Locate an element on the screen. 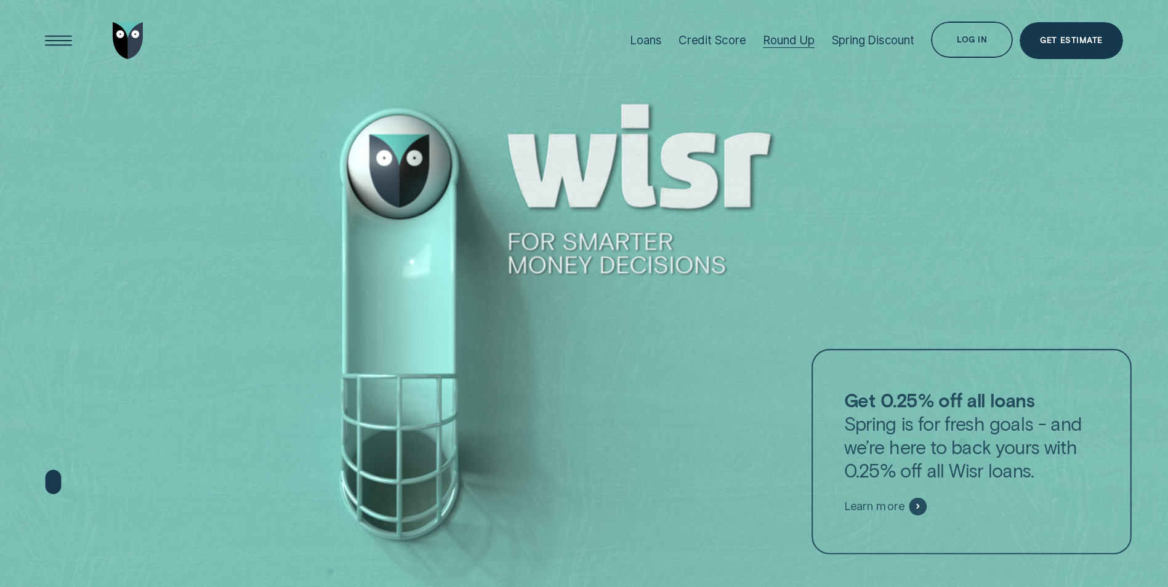 The width and height of the screenshot is (1168, 587). a: Get 0.25% off all loansSpring is for fresh goals - and we’re here to back yours with 0.25% off al... is located at coordinates (972, 452).